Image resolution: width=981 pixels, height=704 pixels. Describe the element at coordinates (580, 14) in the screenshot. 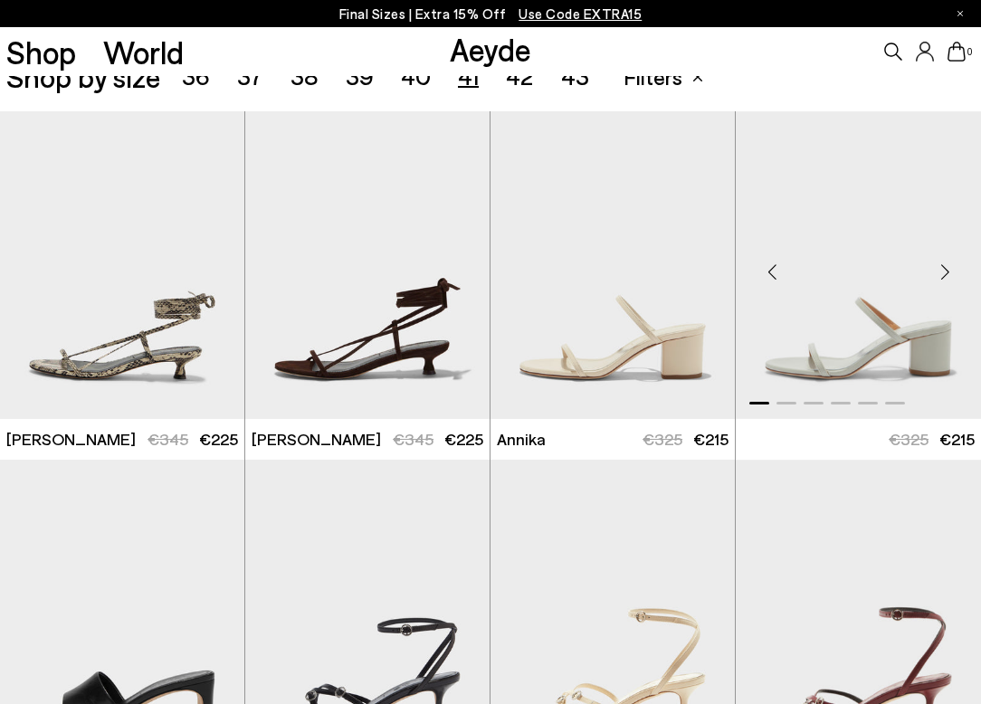

I see `span: Navigate to /collections/ss25-final-sizes` at that location.